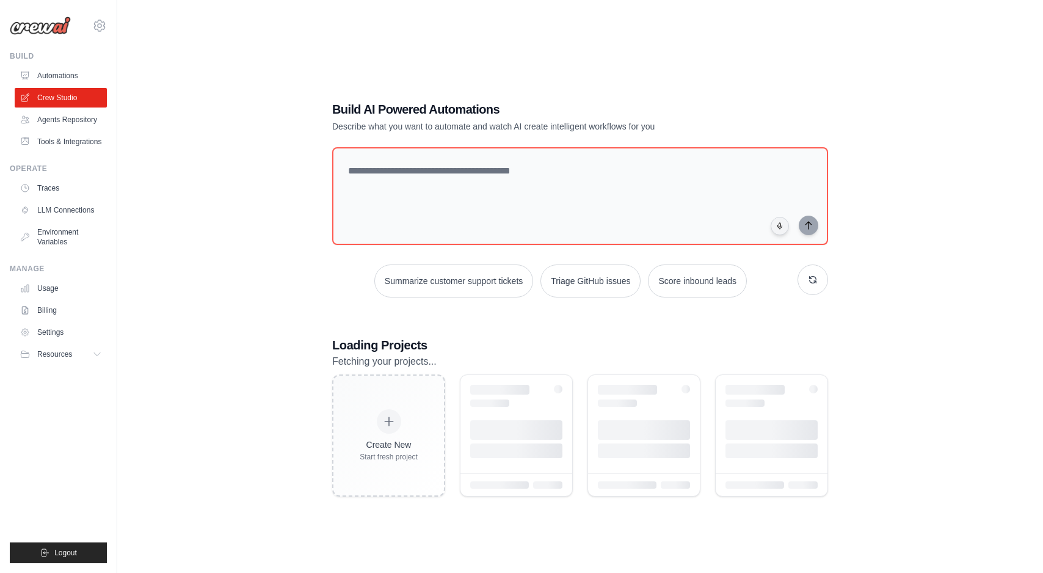 The height and width of the screenshot is (573, 1043). I want to click on div: Manage, so click(58, 269).